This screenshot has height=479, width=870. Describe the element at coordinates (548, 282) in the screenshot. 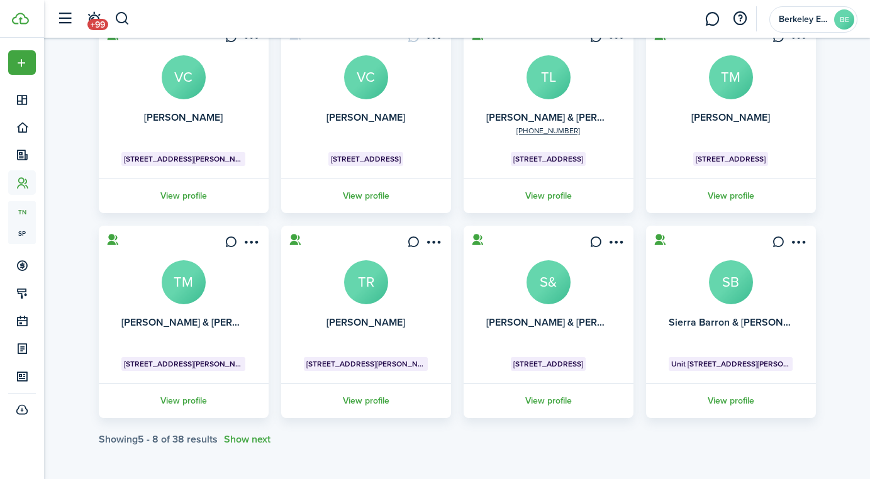

I see `avatar-text: S&` at that location.